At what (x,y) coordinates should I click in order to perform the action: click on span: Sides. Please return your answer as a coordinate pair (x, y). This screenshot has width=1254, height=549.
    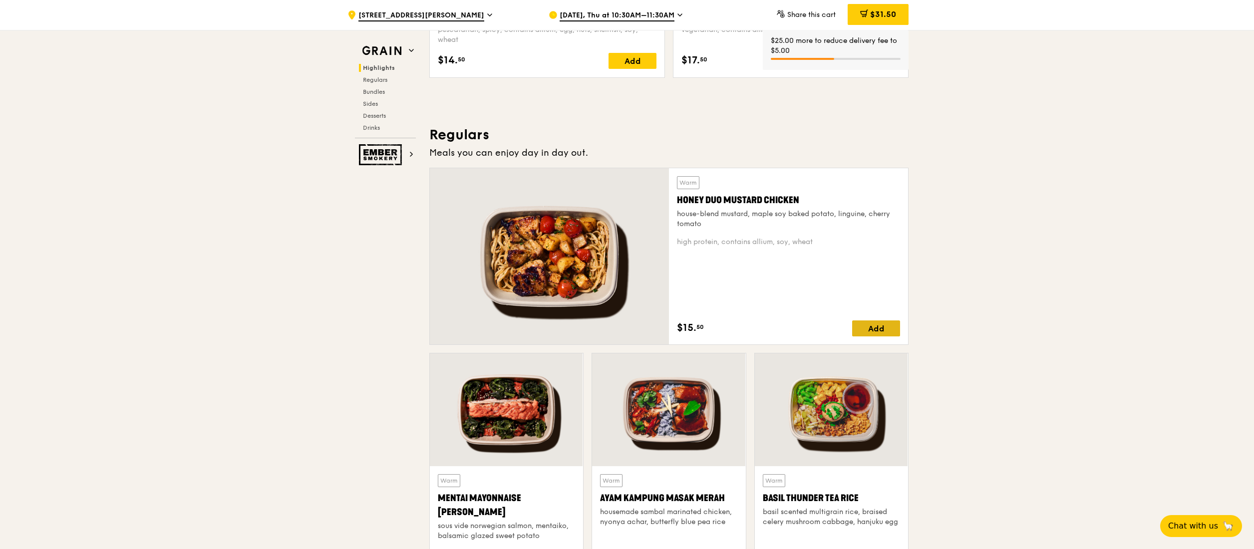
    Looking at the image, I should click on (371, 104).